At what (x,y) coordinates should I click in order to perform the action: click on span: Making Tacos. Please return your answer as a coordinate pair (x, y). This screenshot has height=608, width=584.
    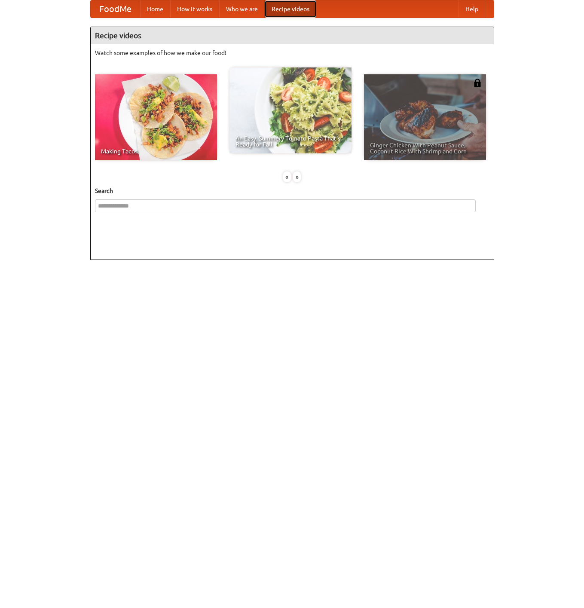
    Looking at the image, I should click on (156, 151).